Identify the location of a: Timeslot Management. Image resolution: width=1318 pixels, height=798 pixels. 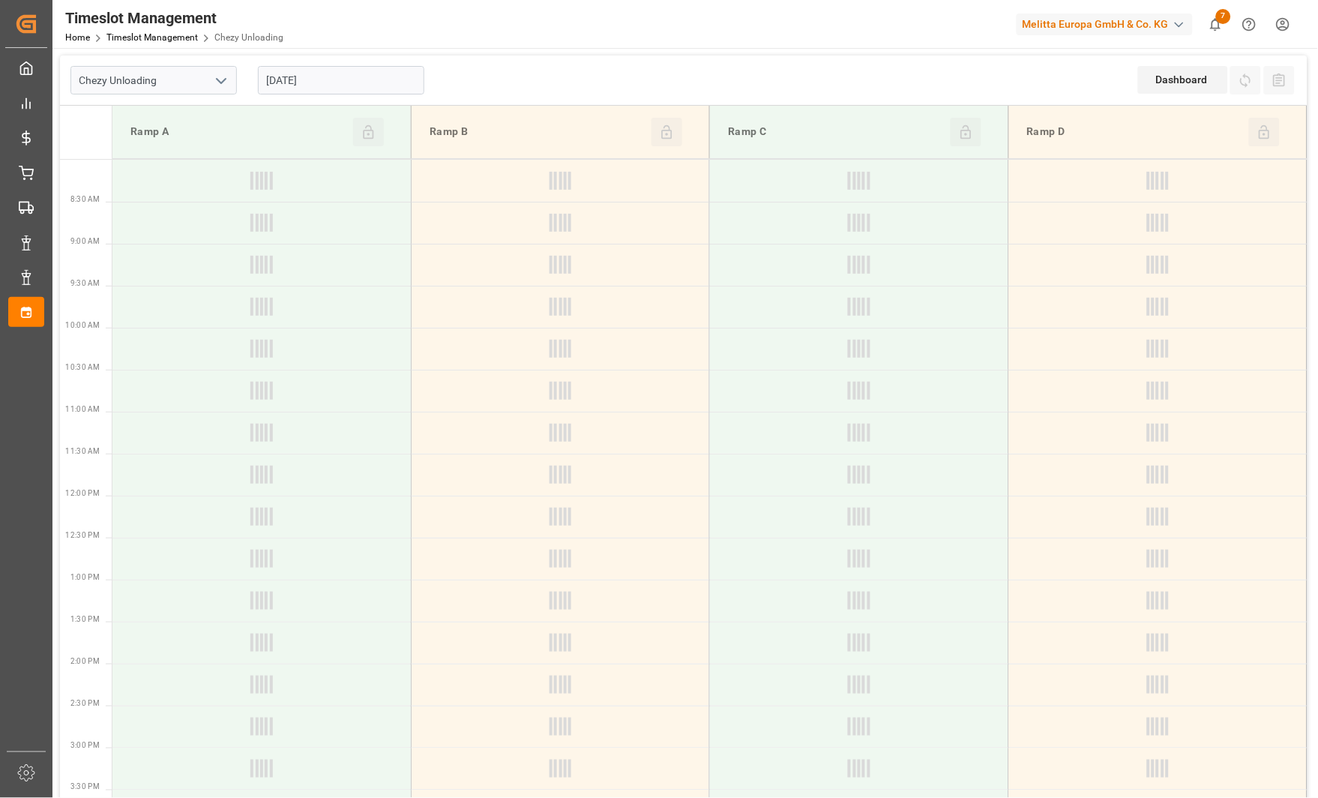
(152, 37).